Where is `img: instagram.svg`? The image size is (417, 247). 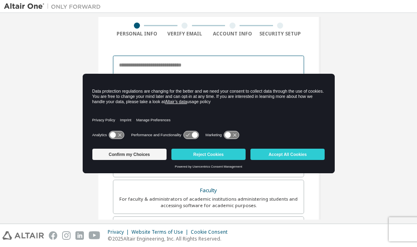
img: instagram.svg is located at coordinates (66, 235).